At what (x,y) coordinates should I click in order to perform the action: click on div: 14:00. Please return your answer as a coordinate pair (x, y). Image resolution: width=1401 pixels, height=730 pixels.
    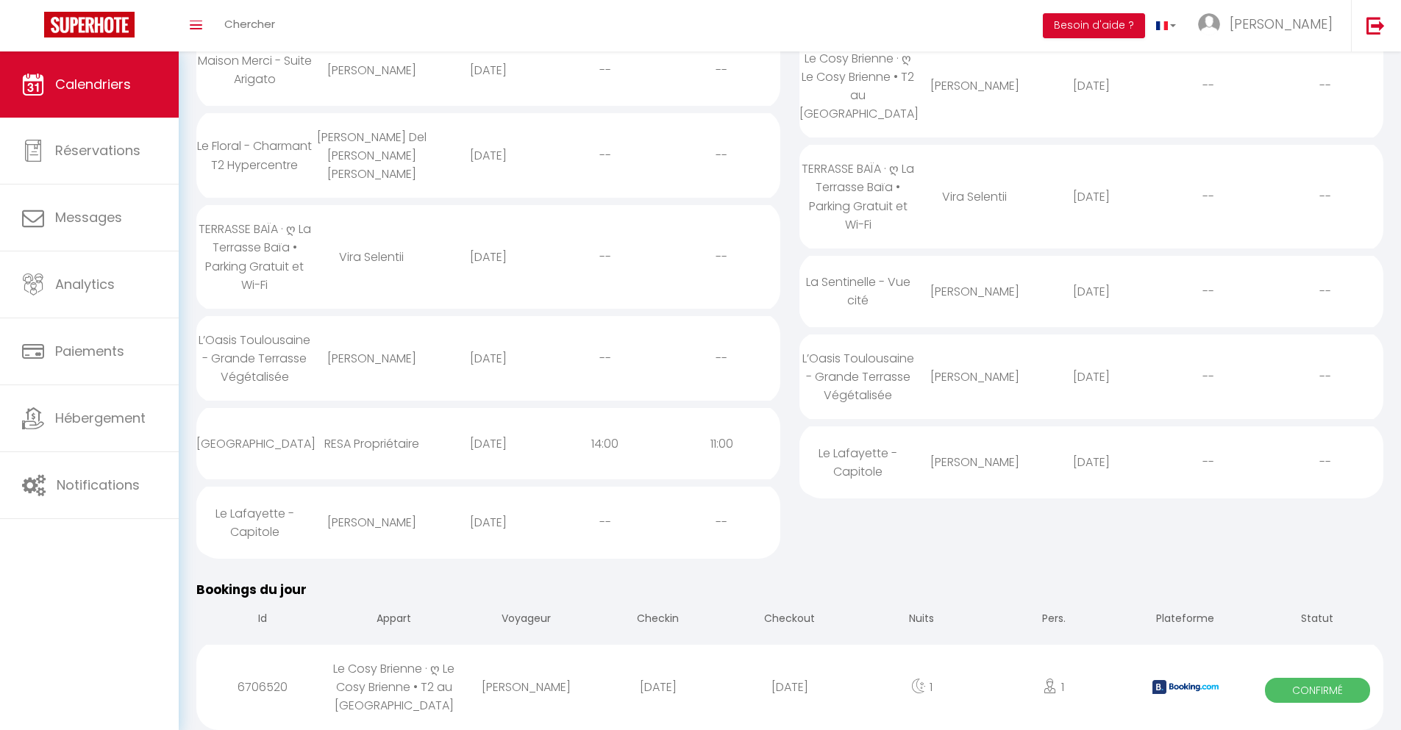
    Looking at the image, I should click on (605, 443).